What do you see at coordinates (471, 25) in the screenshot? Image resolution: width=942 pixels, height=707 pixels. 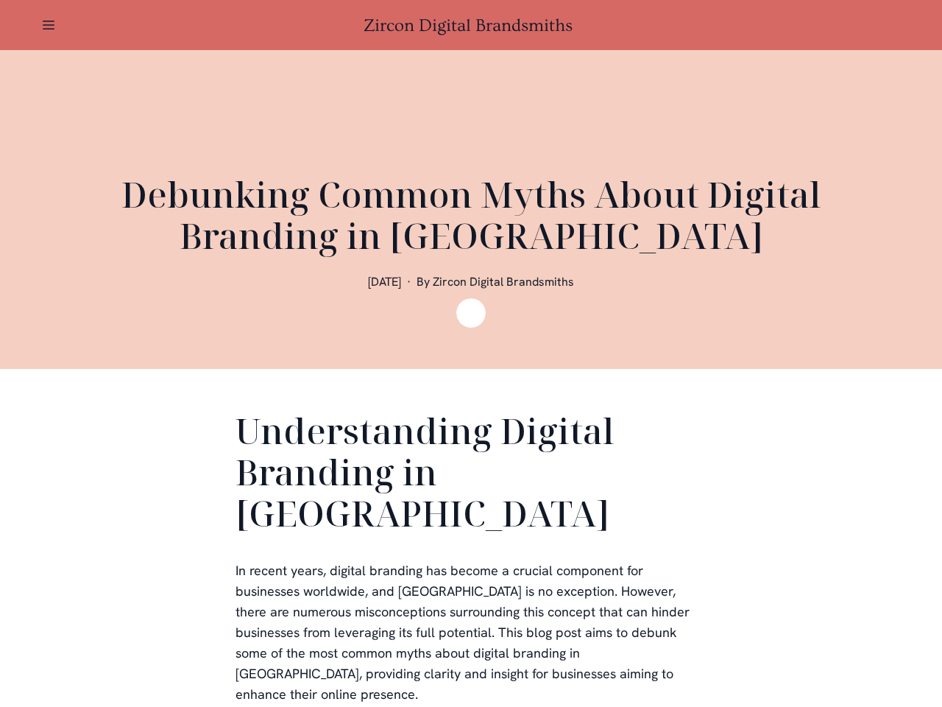 I see `h2: Zircon Digital Brandsmiths` at bounding box center [471, 25].